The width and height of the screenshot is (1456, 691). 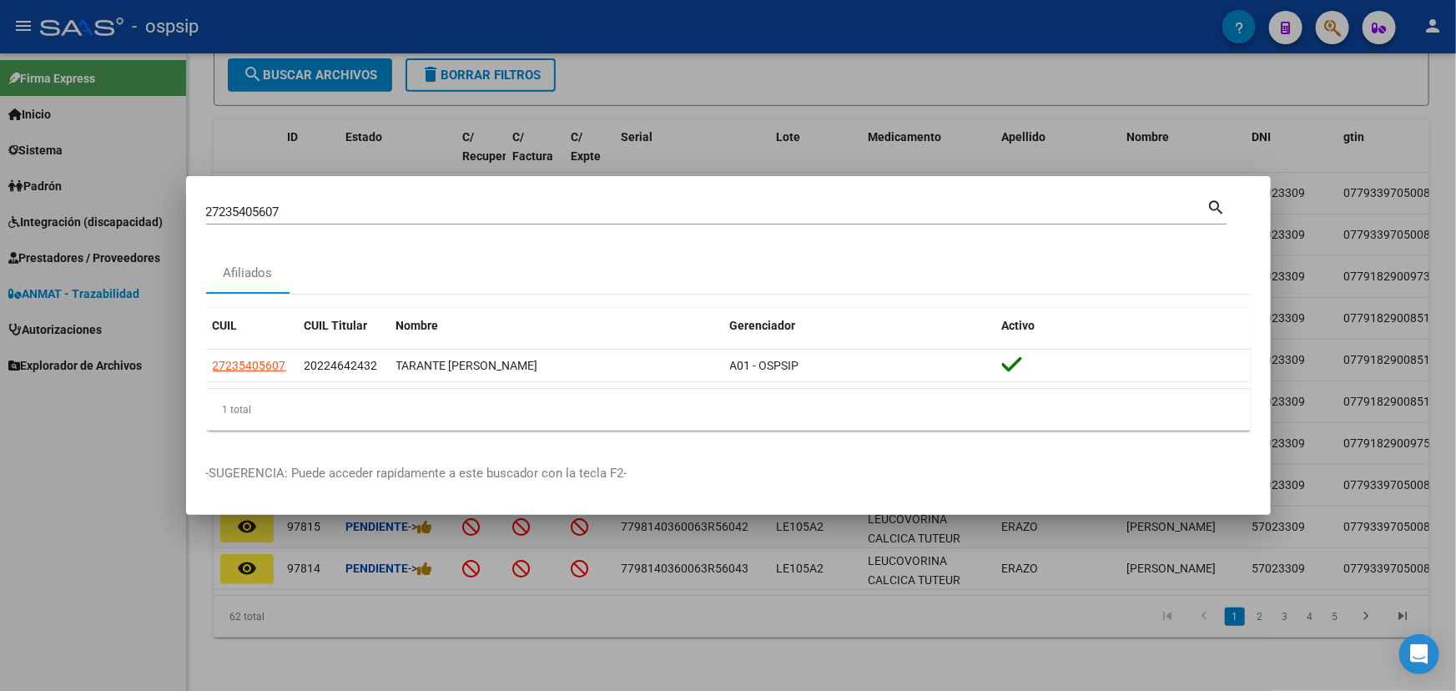 What do you see at coordinates (764, 365) in the screenshot?
I see `span: A01 - OSPSIP` at bounding box center [764, 365].